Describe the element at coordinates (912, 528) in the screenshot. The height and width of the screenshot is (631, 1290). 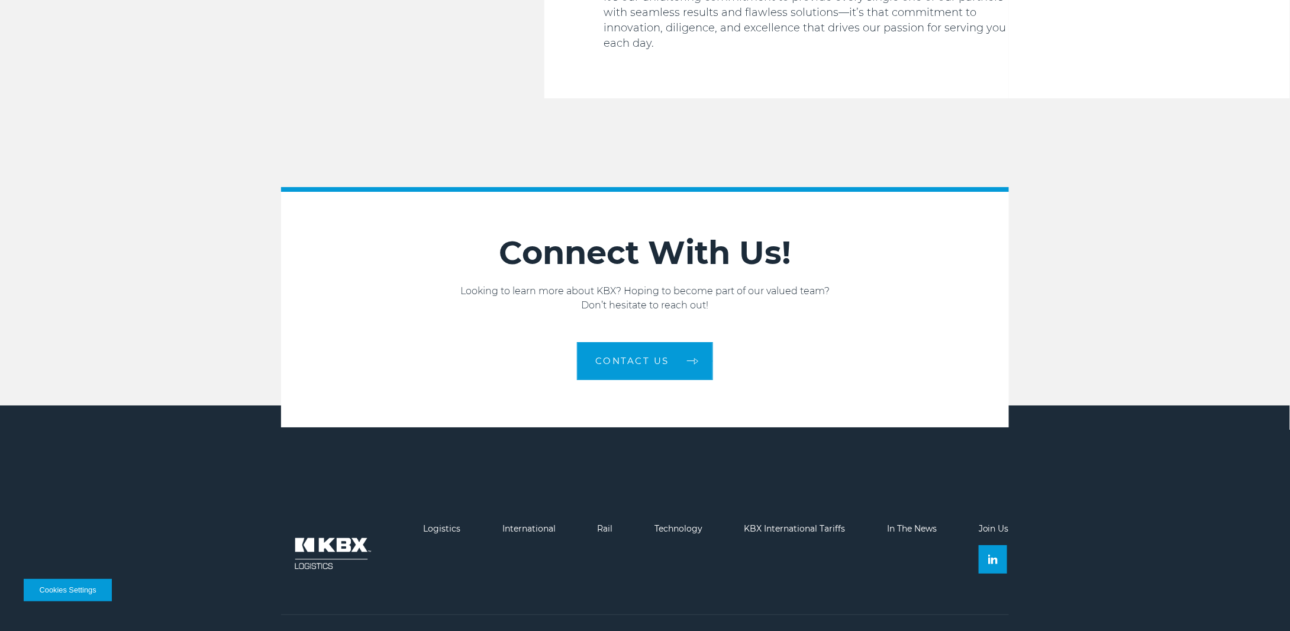
I see `a: In The News` at that location.